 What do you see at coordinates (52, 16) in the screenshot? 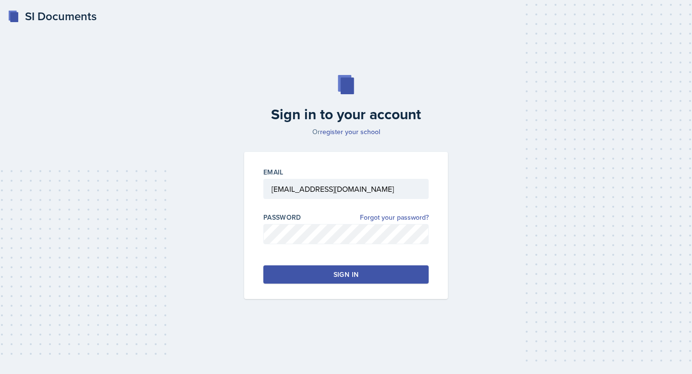
I see `a: SI Documents` at bounding box center [52, 16].